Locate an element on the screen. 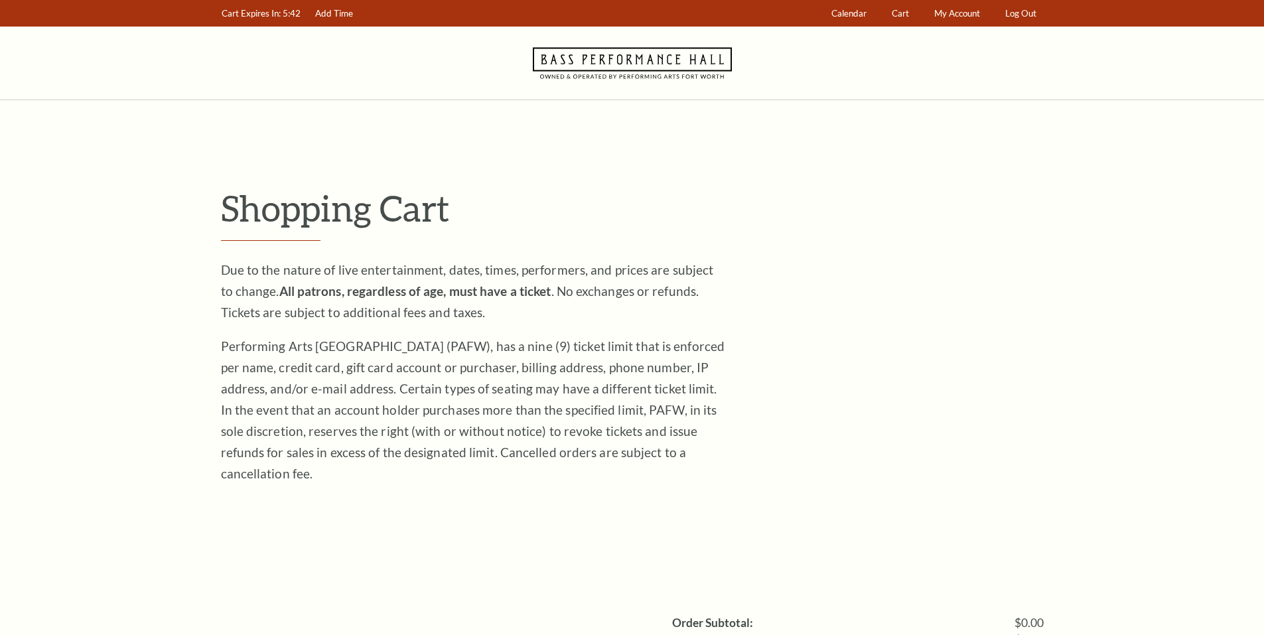 This screenshot has height=635, width=1264. span: Cart Expires In: is located at coordinates (251, 13).